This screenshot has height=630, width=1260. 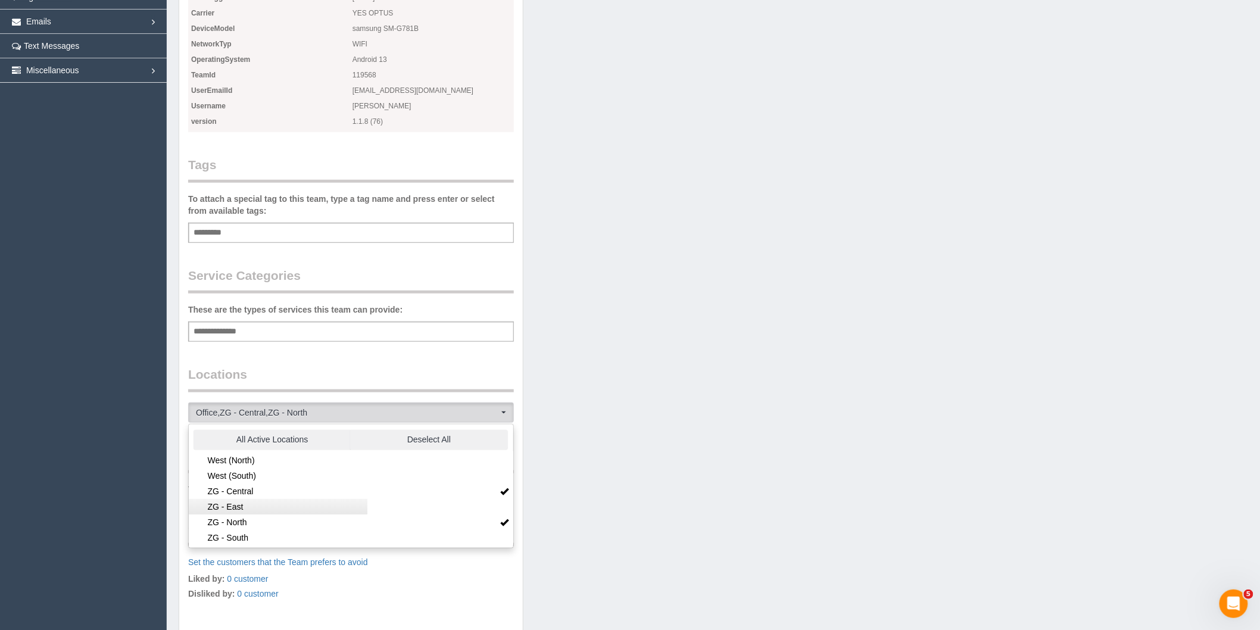 What do you see at coordinates (429, 439) in the screenshot?
I see `button: Deselect All` at bounding box center [429, 439].